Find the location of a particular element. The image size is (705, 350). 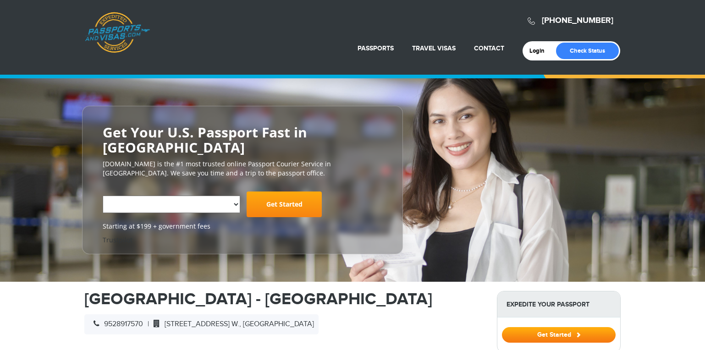

a: Check Status is located at coordinates (587, 51).